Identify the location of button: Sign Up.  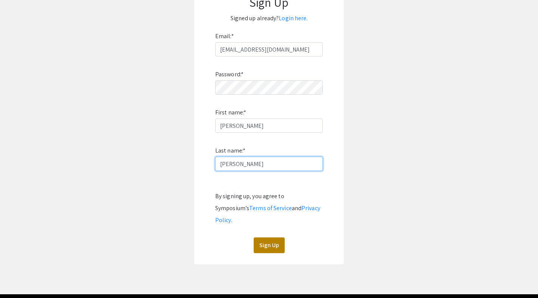
(269, 245).